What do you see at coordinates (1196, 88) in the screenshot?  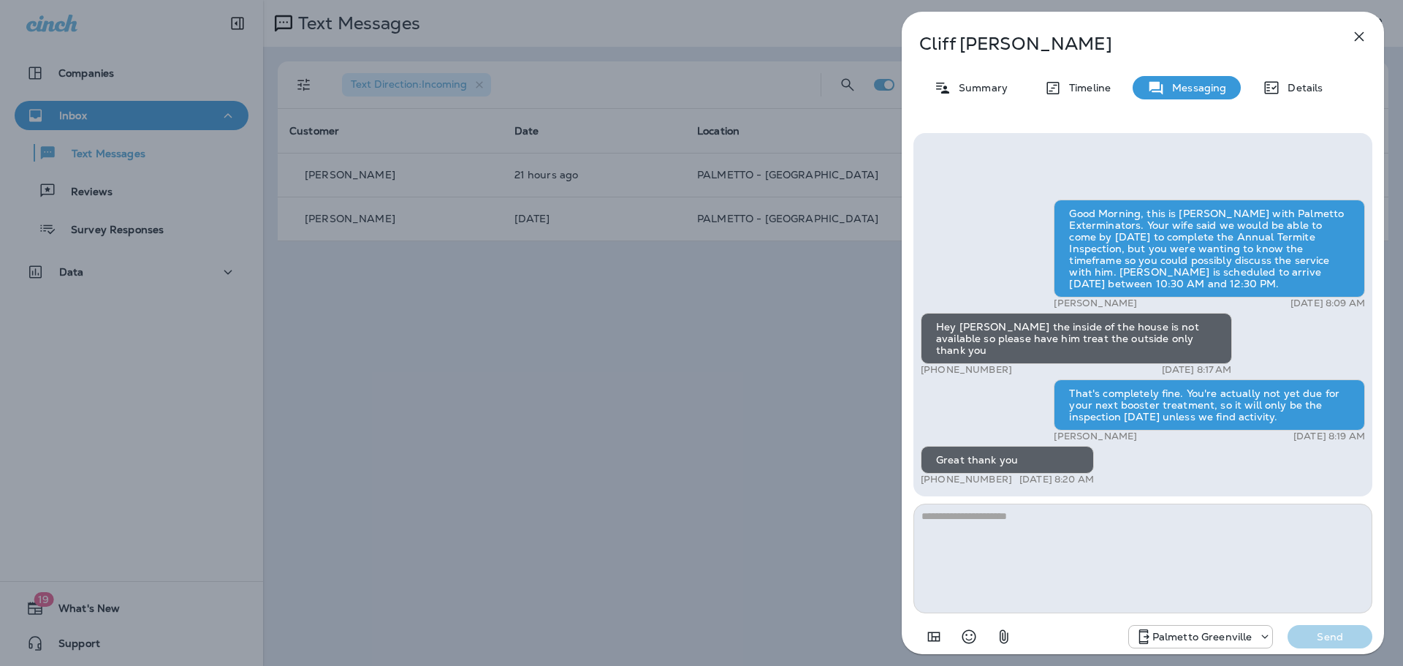 I see `p: Messaging` at bounding box center [1196, 88].